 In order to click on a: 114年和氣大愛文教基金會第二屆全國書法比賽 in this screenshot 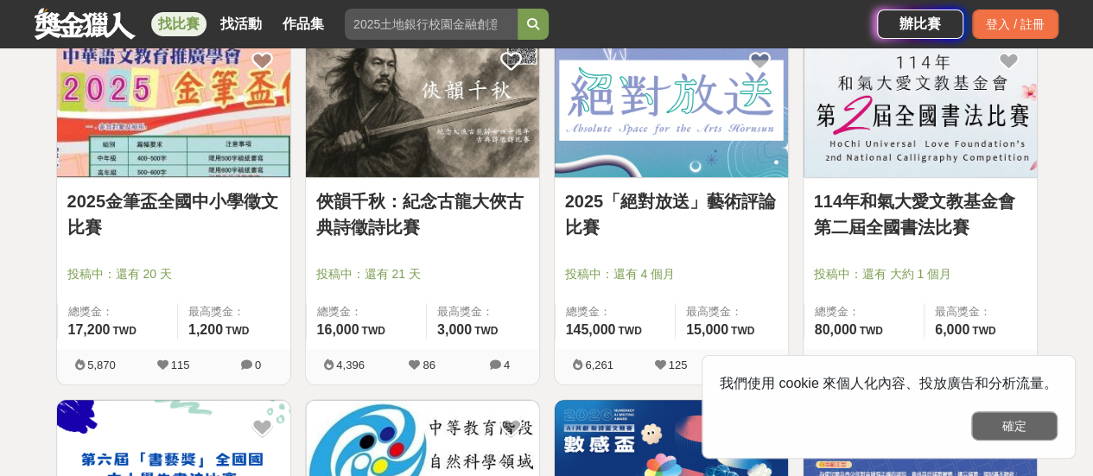, I will do `click(920, 214)`.